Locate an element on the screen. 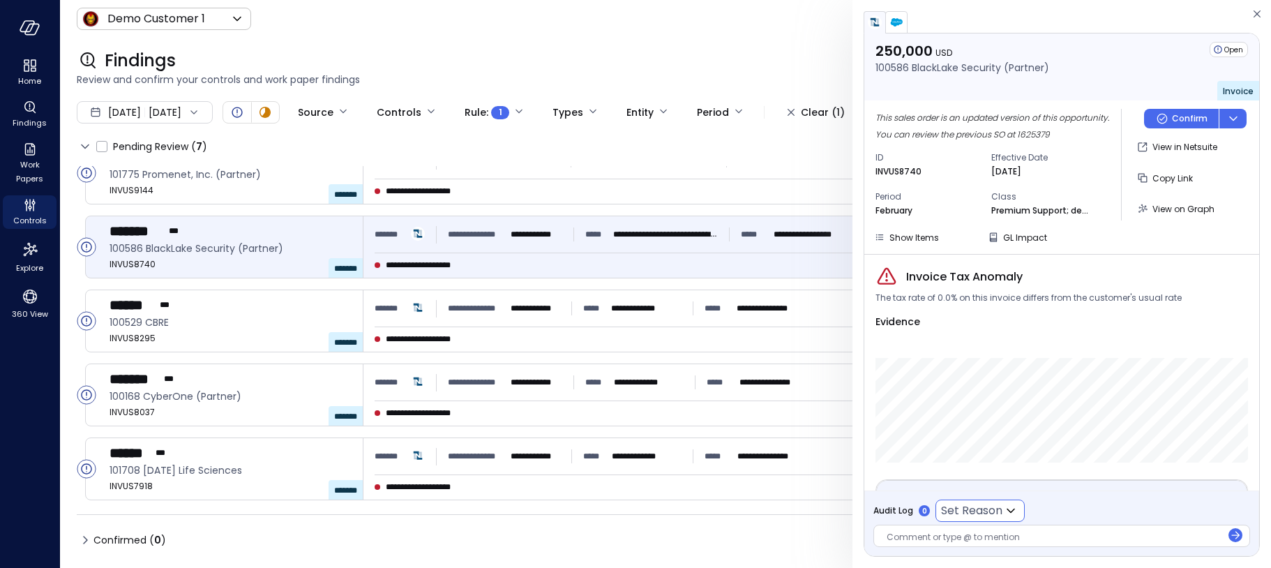  button: Clear (1) is located at coordinates (815, 112).